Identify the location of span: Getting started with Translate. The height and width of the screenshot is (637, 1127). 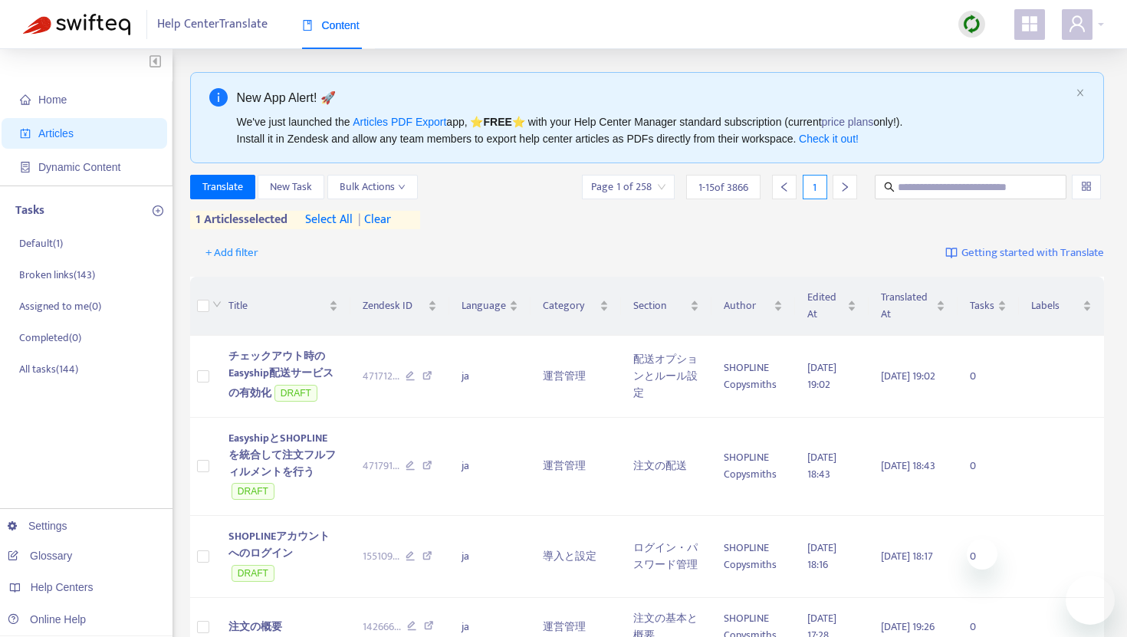
(1033, 253).